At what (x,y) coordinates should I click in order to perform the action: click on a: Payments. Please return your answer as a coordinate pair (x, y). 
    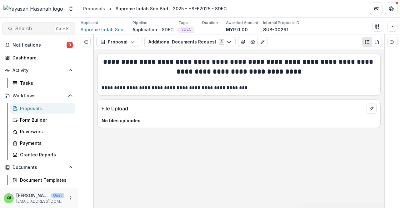
    Looking at the image, I should click on (42, 143).